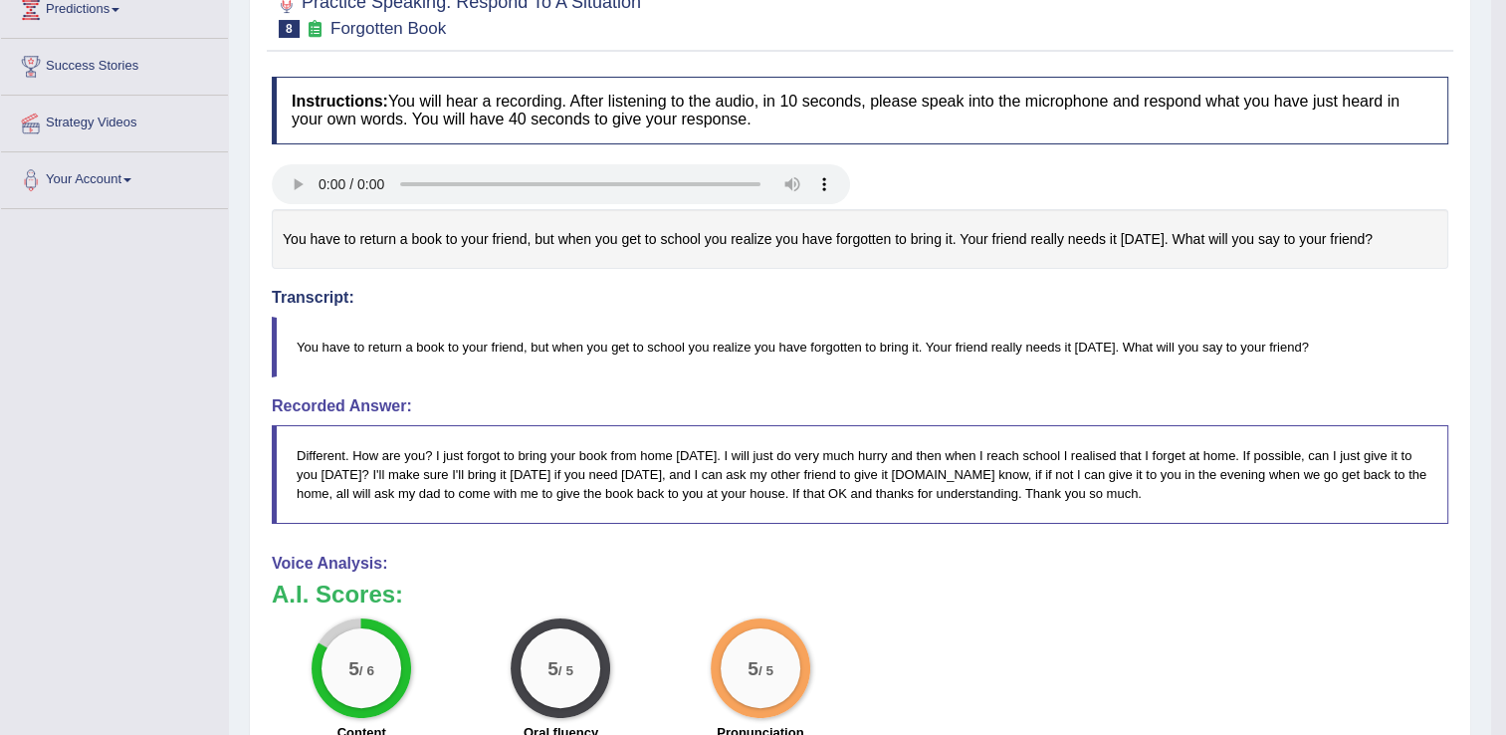  What do you see at coordinates (114, 64) in the screenshot?
I see `a: Success Stories` at bounding box center [114, 64].